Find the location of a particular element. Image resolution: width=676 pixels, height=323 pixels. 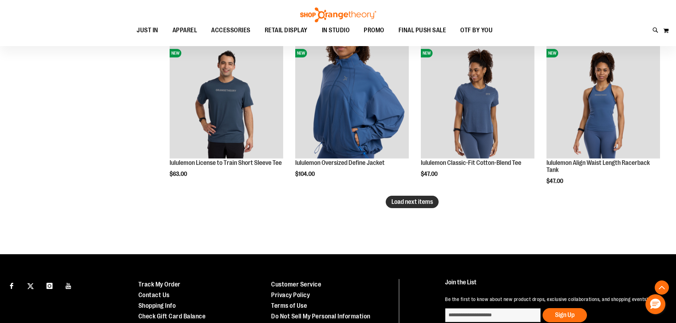

h4: Join the List is located at coordinates (552, 286).